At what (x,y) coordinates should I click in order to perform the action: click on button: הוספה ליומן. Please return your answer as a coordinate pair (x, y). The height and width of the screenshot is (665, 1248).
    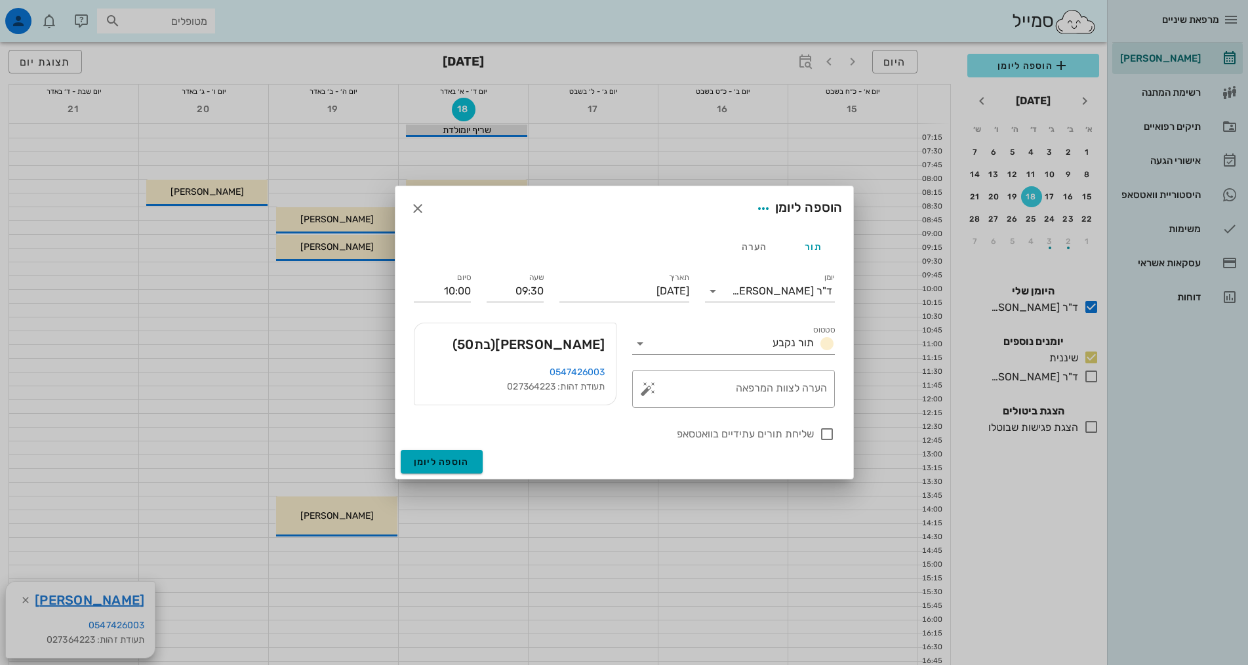
    Looking at the image, I should click on (441, 462).